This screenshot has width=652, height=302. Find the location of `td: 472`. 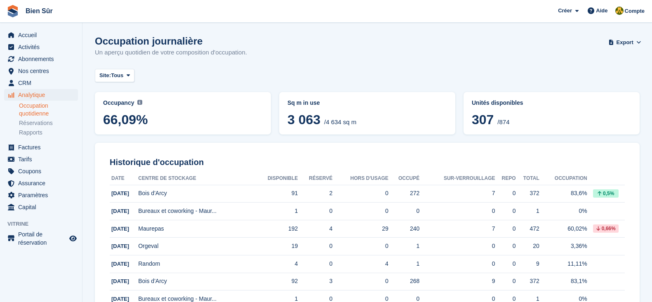

td: 472 is located at coordinates (527, 228).